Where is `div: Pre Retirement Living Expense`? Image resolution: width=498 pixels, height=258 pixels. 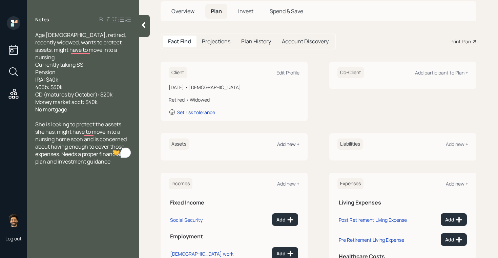 div: Pre Retirement Living Expense is located at coordinates (371, 240).